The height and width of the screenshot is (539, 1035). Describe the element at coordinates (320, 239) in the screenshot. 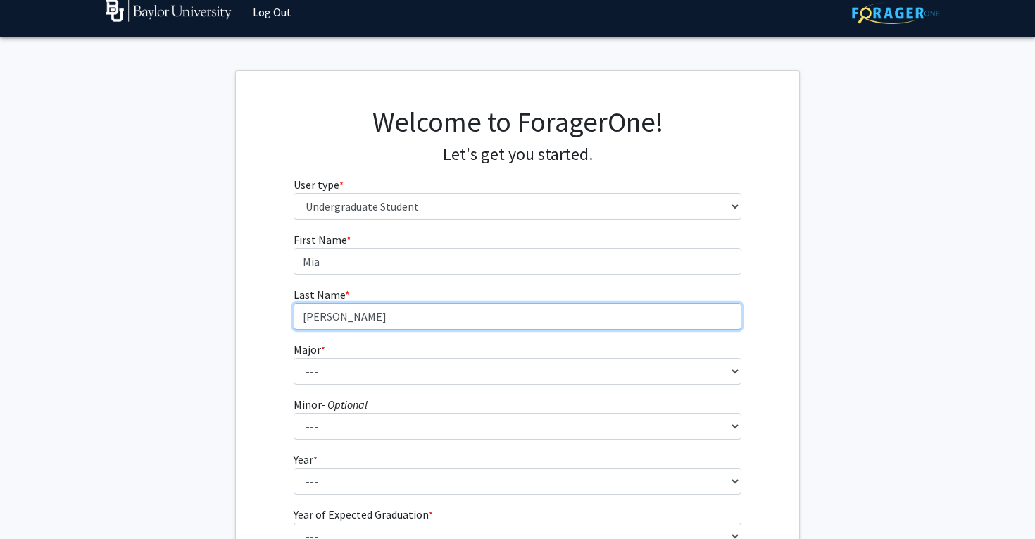

I see `span: First Name` at that location.